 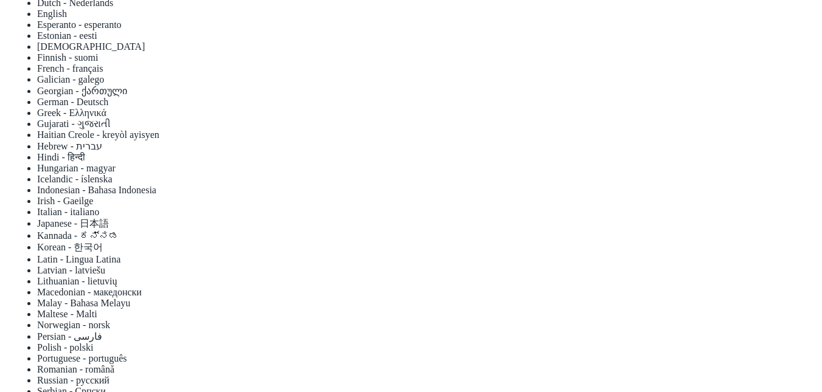 I want to click on a: Estonian - eesti, so click(x=67, y=35).